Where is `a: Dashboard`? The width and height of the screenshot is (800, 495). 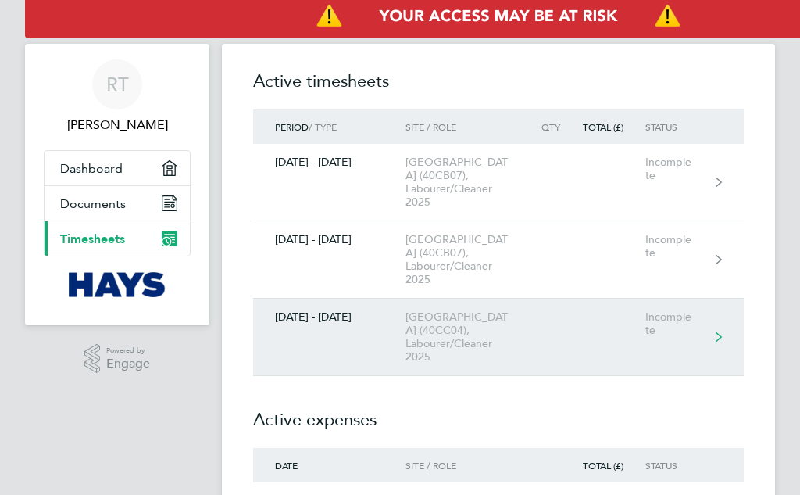
a: Dashboard is located at coordinates (117, 168).